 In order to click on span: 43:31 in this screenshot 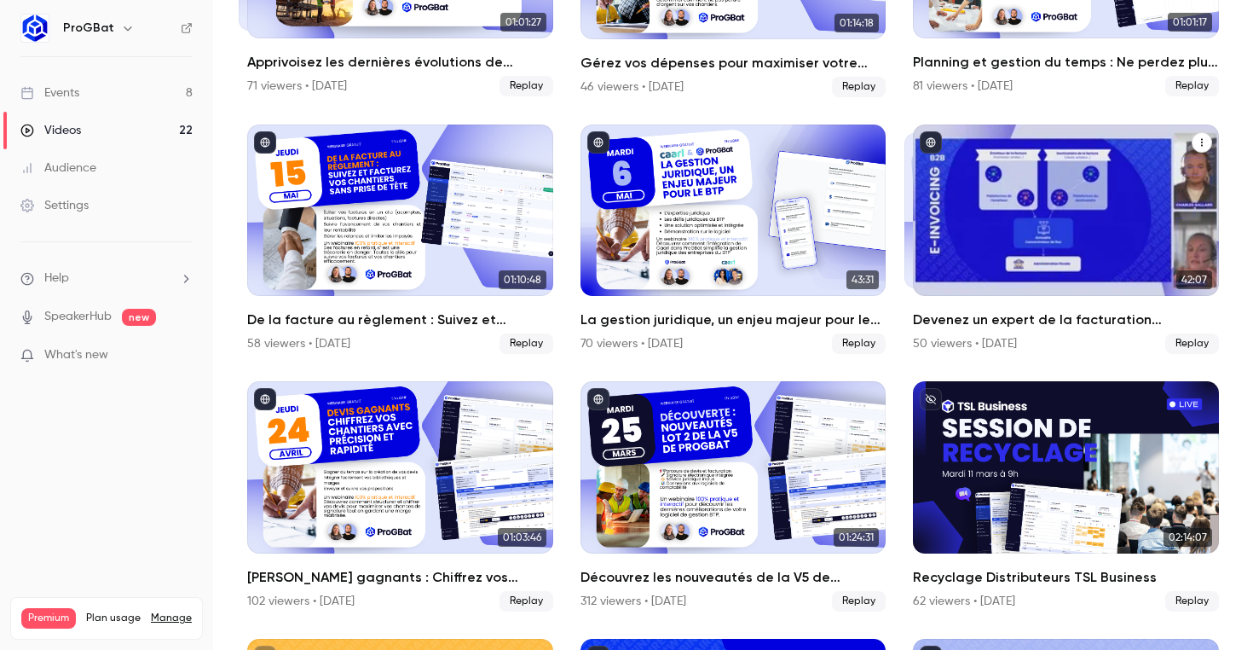, I will do `click(863, 280)`.